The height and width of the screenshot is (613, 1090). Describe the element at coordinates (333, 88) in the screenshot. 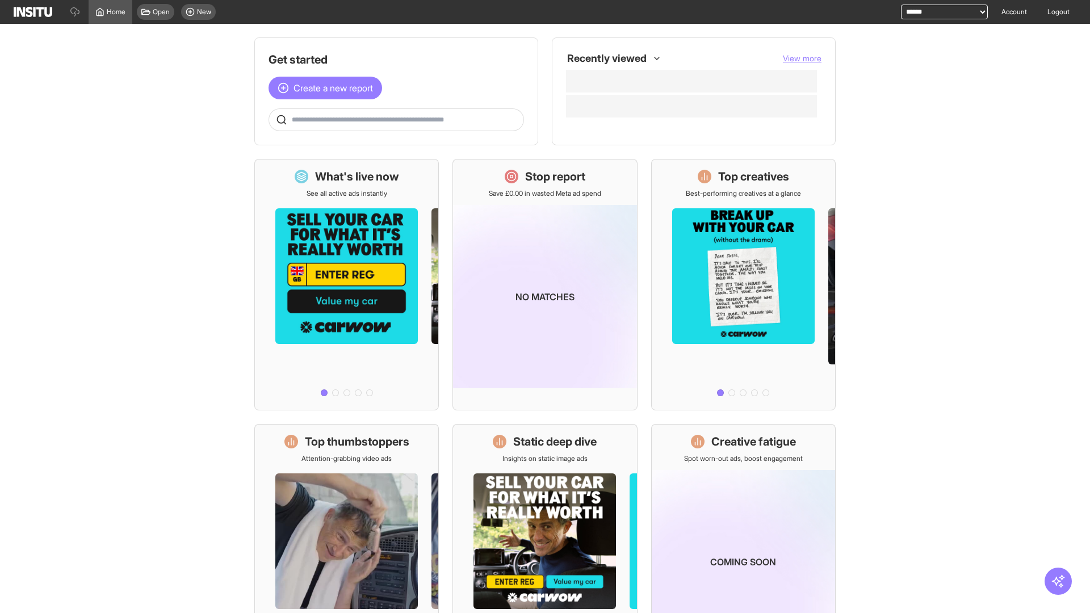

I see `span: Create a new report` at that location.